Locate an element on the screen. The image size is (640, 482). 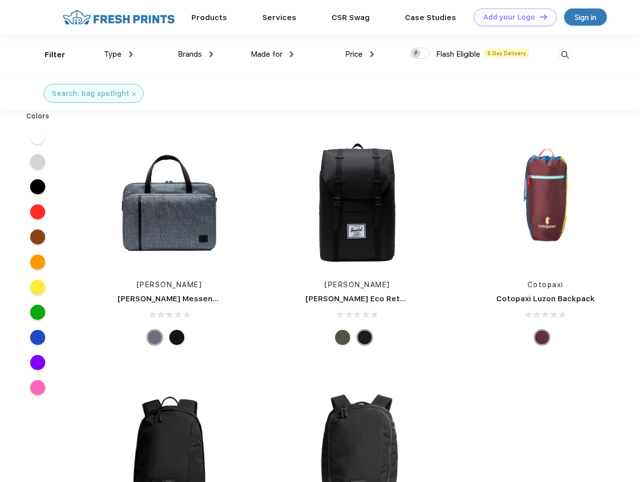
a: Cotopaxi is located at coordinates (545, 285).